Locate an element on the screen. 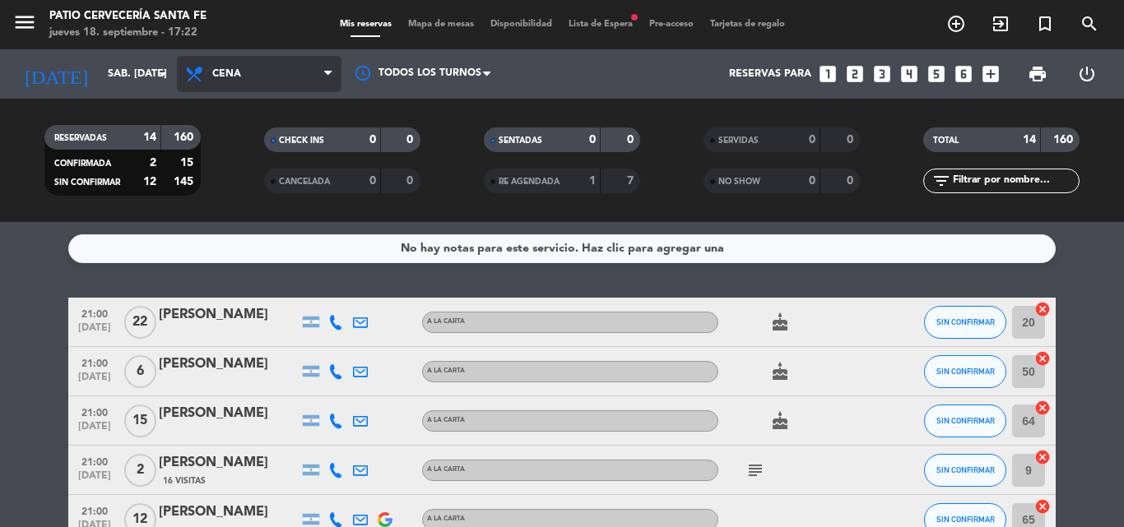  button: menu is located at coordinates (25, 25).